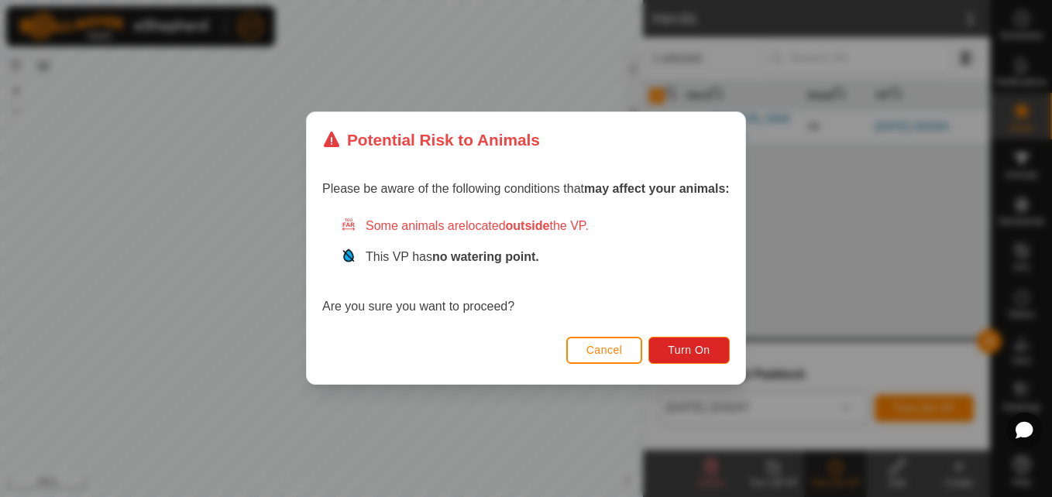 Image resolution: width=1052 pixels, height=497 pixels. Describe the element at coordinates (689, 351) in the screenshot. I see `span: Turn On` at that location.